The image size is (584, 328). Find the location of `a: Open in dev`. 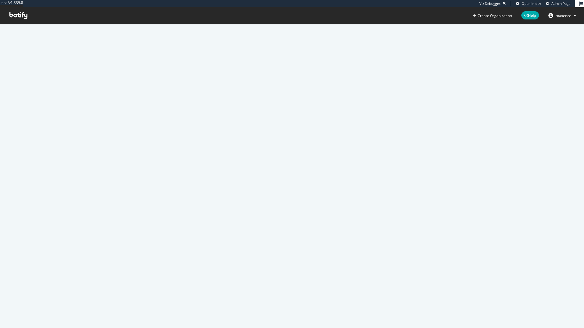

a: Open in dev is located at coordinates (528, 4).